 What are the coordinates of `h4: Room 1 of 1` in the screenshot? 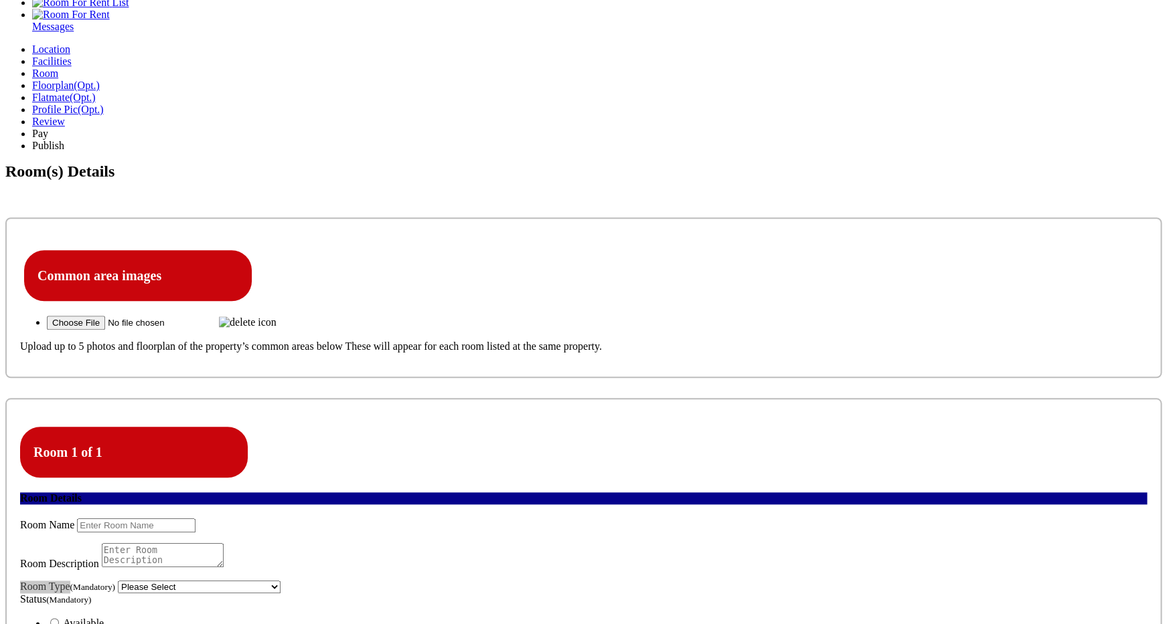 It's located at (134, 452).